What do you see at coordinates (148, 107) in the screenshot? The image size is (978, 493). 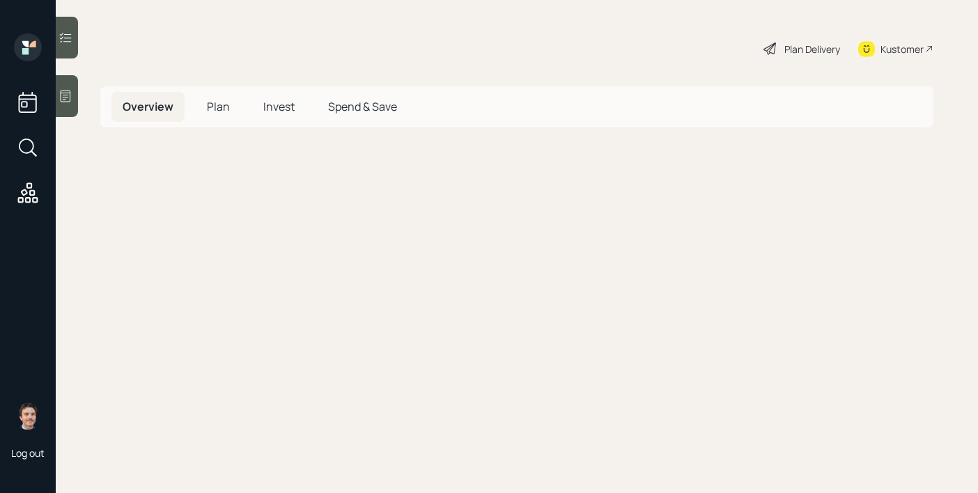 I see `span: Overview` at bounding box center [148, 107].